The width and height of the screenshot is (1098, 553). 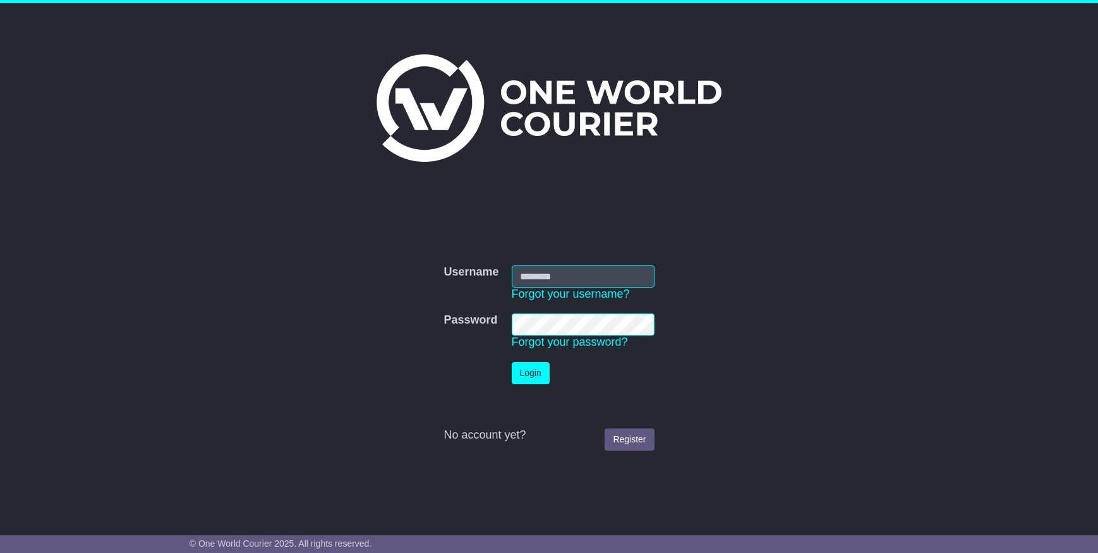 What do you see at coordinates (470, 320) in the screenshot?
I see `label: Password` at bounding box center [470, 320].